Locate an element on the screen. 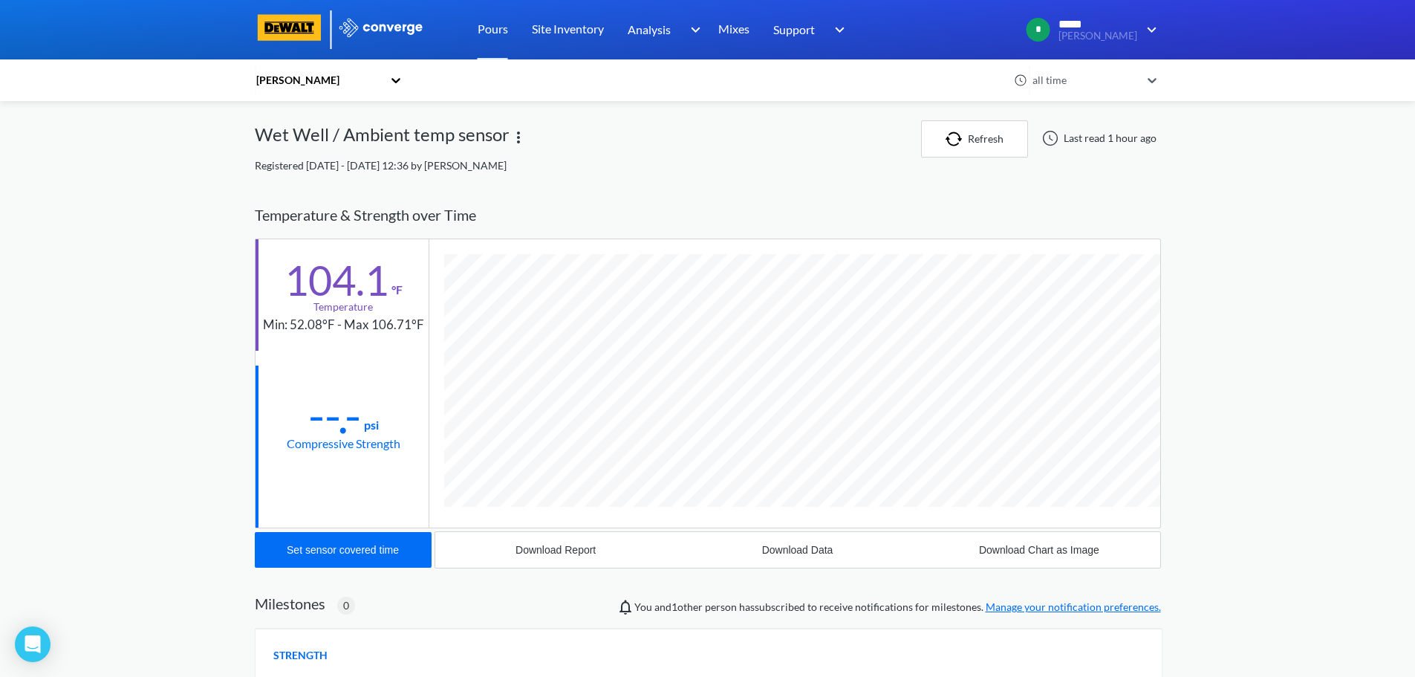  button: Download Report is located at coordinates (555, 550).